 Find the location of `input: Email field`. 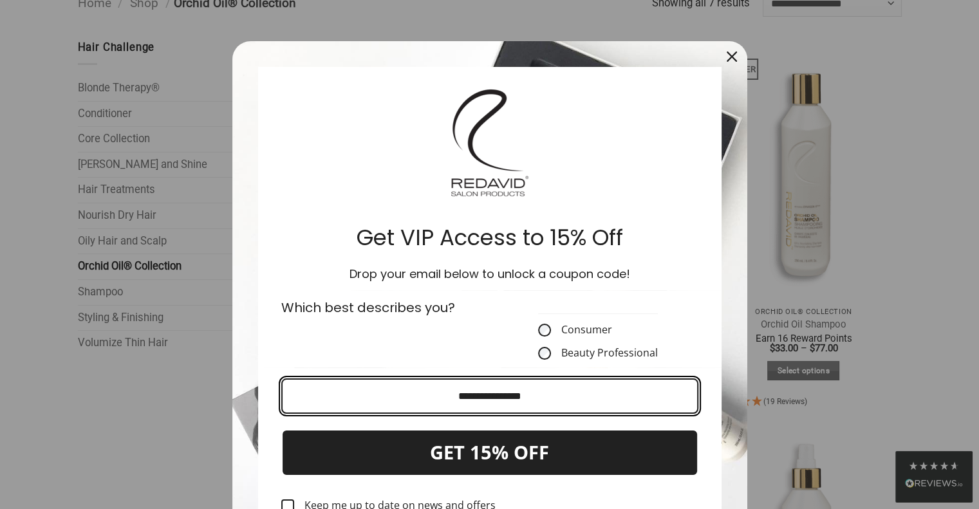

input: Email field is located at coordinates (490, 396).